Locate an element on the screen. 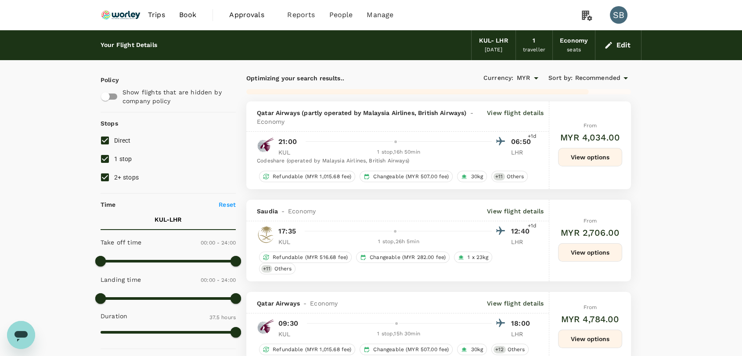 Image resolution: width=742 pixels, height=356 pixels. button: Edit is located at coordinates (618, 45).